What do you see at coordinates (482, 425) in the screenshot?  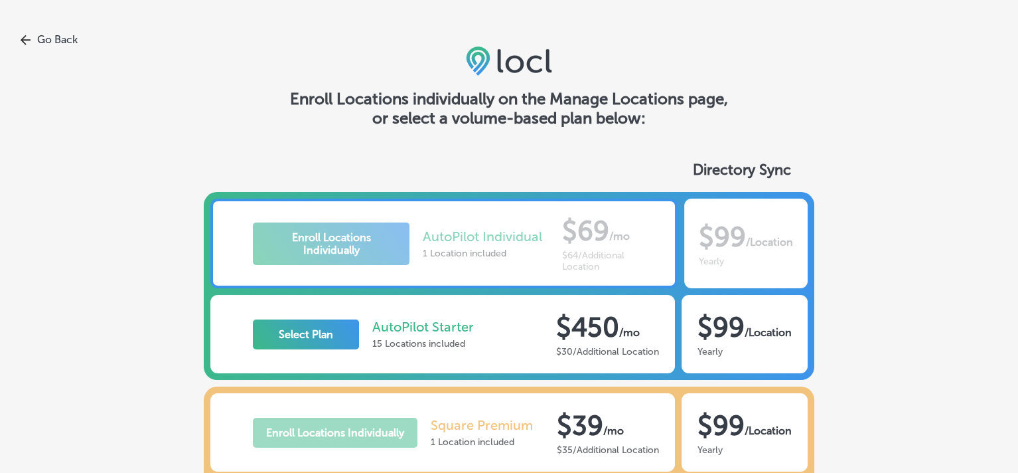 I see `p: Square Premium` at bounding box center [482, 425].